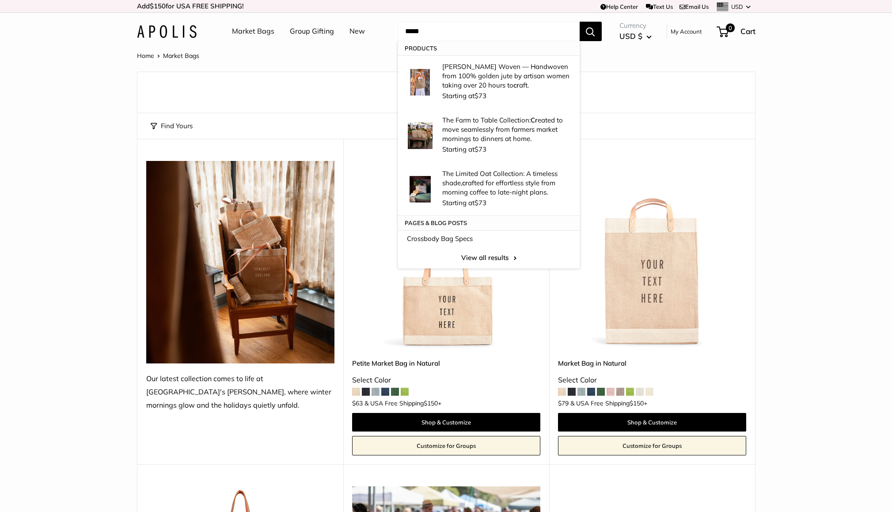 The height and width of the screenshot is (512, 892). I want to click on a: Market Bag in Natural, so click(652, 363).